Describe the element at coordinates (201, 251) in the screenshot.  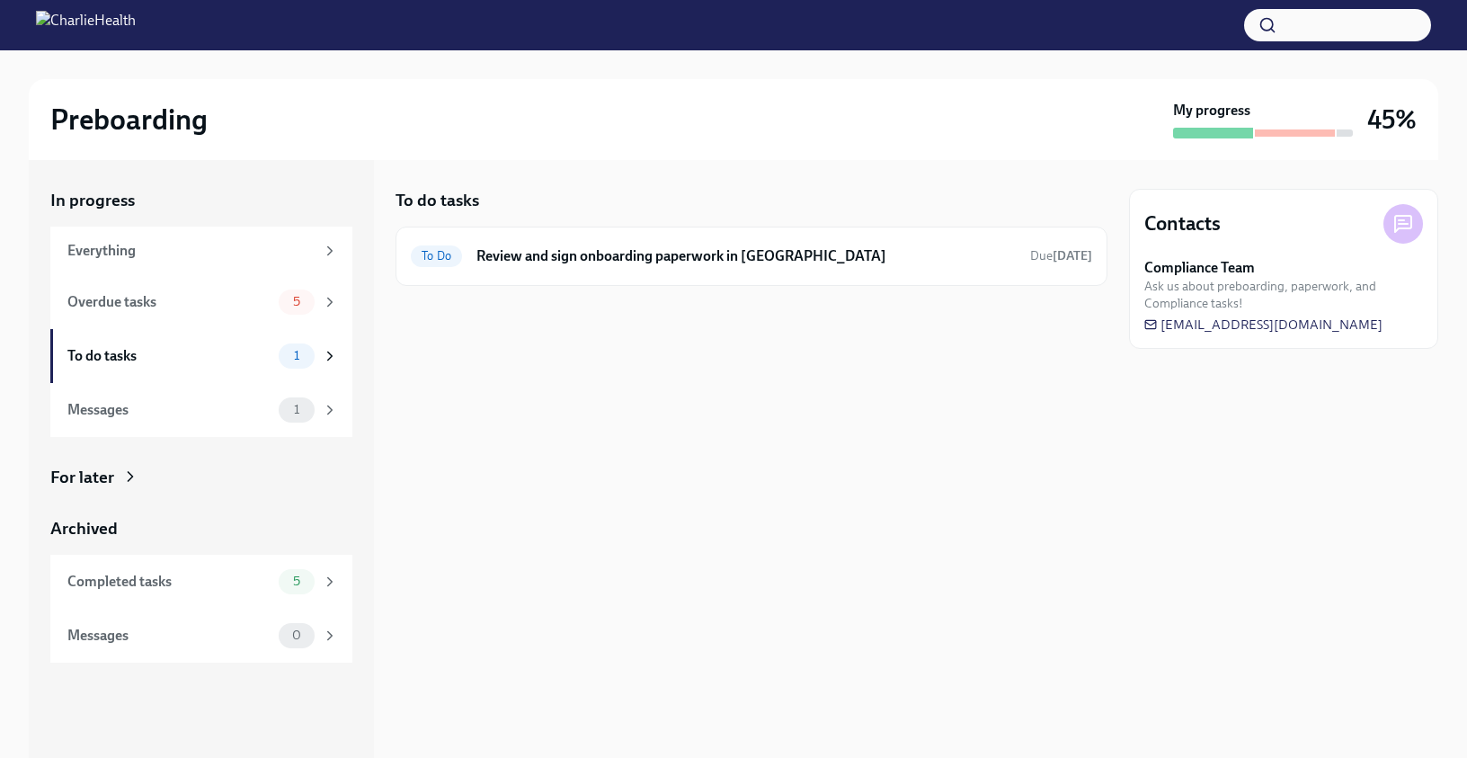
I see `a: Everything` at that location.